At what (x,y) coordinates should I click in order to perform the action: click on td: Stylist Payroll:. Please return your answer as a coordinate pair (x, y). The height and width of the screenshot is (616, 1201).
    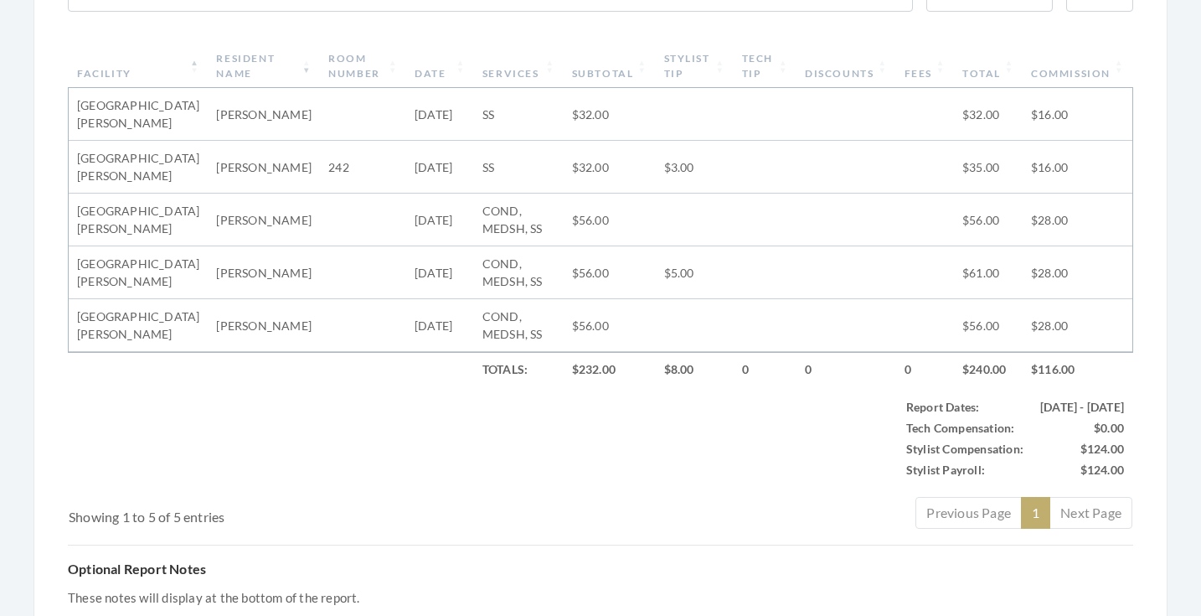
    Looking at the image, I should click on (965, 469).